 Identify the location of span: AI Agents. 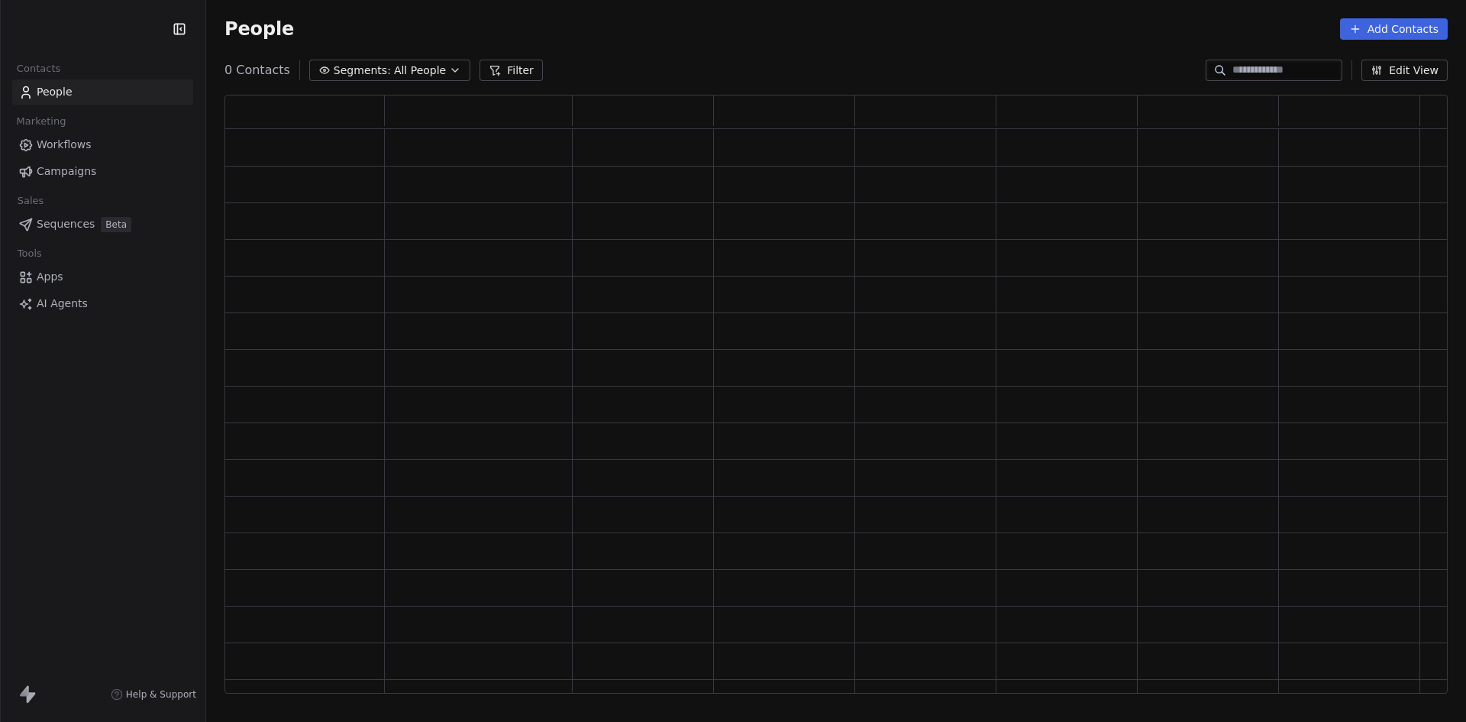
(62, 303).